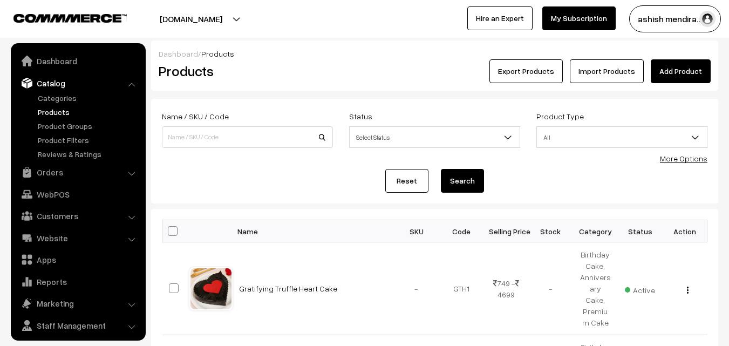 The image size is (729, 346). Describe the element at coordinates (640, 289) in the screenshot. I see `span: Active` at that location.